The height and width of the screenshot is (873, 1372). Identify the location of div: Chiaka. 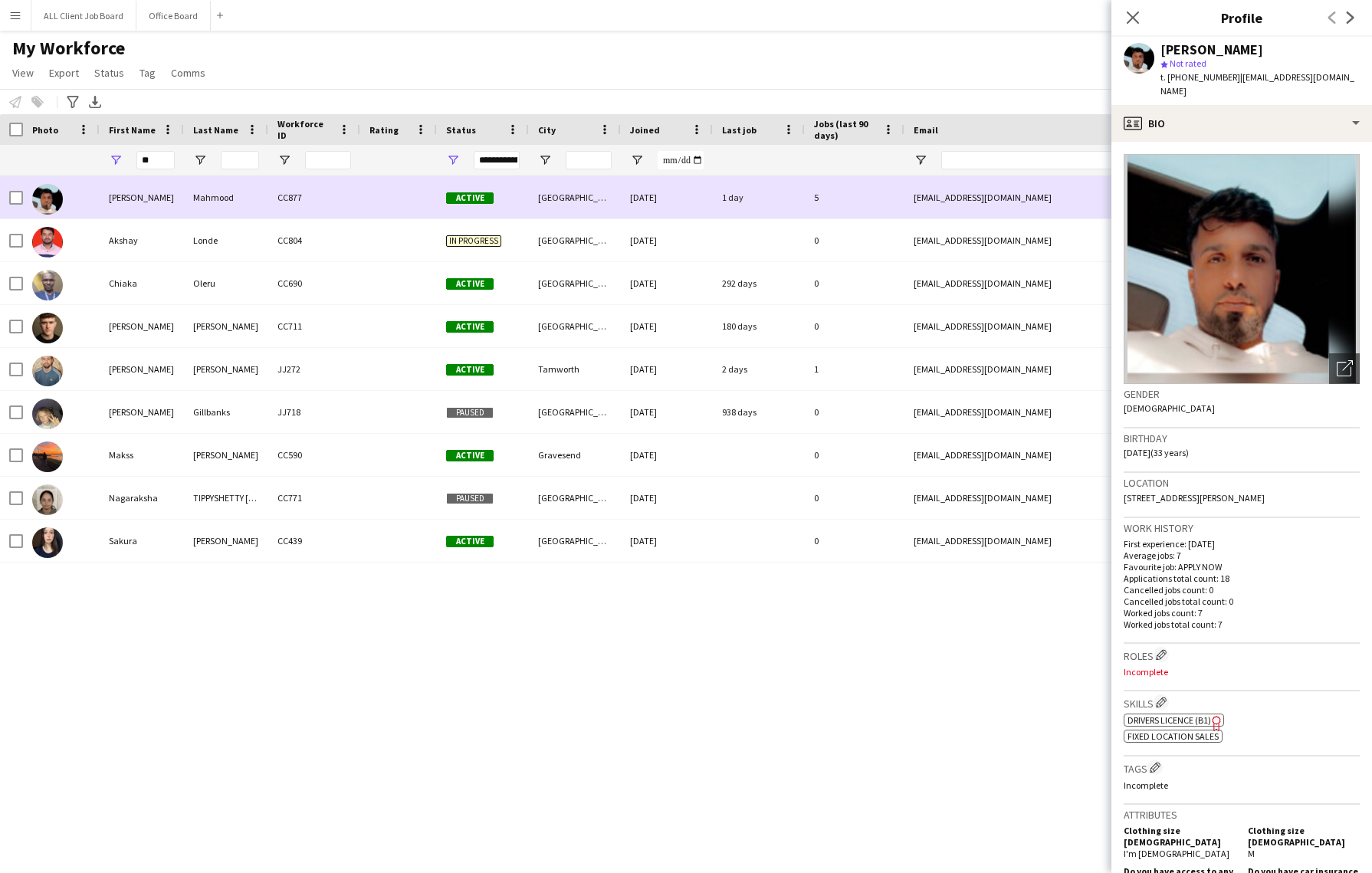
(142, 283).